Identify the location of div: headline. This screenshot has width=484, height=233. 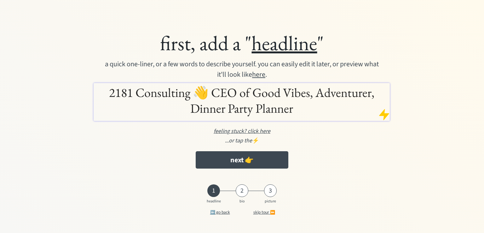
(214, 201).